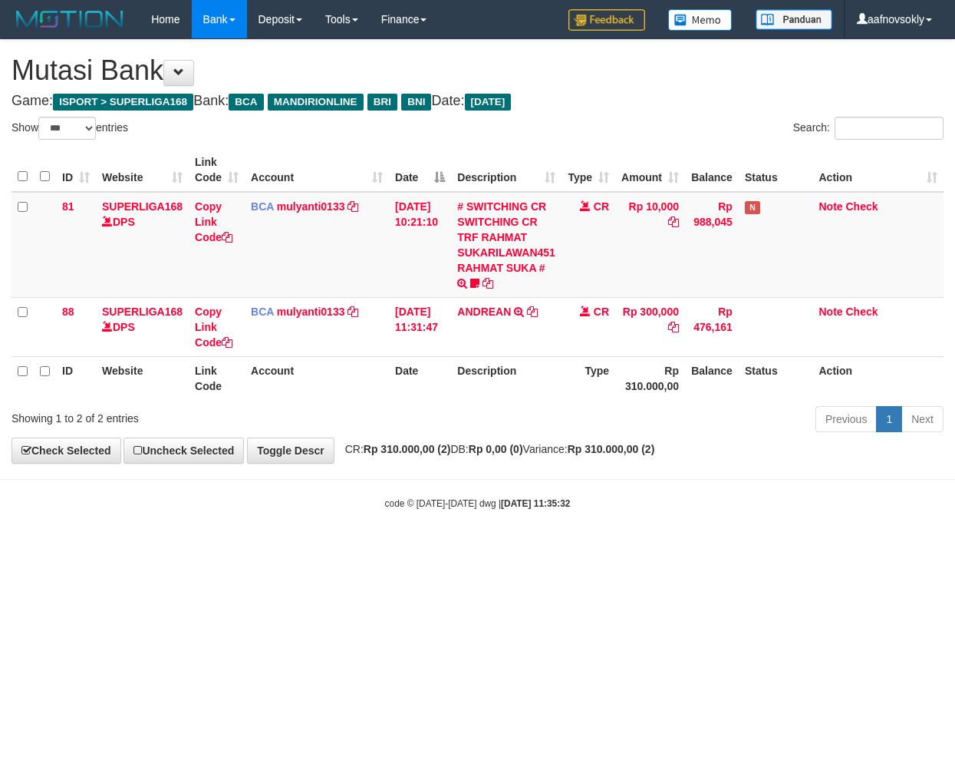 The image size is (955, 770). What do you see at coordinates (650, 170) in the screenshot?
I see `th: Amount: activate to sort column ascending` at bounding box center [650, 170].